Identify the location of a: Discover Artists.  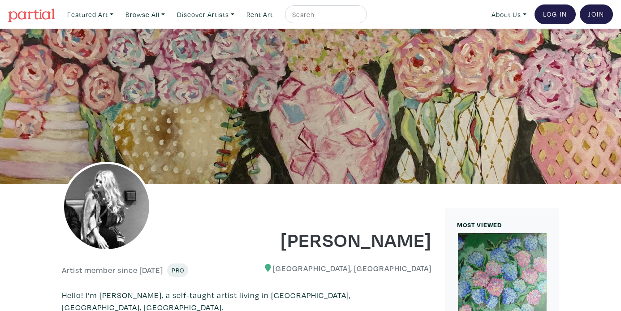
(206, 14).